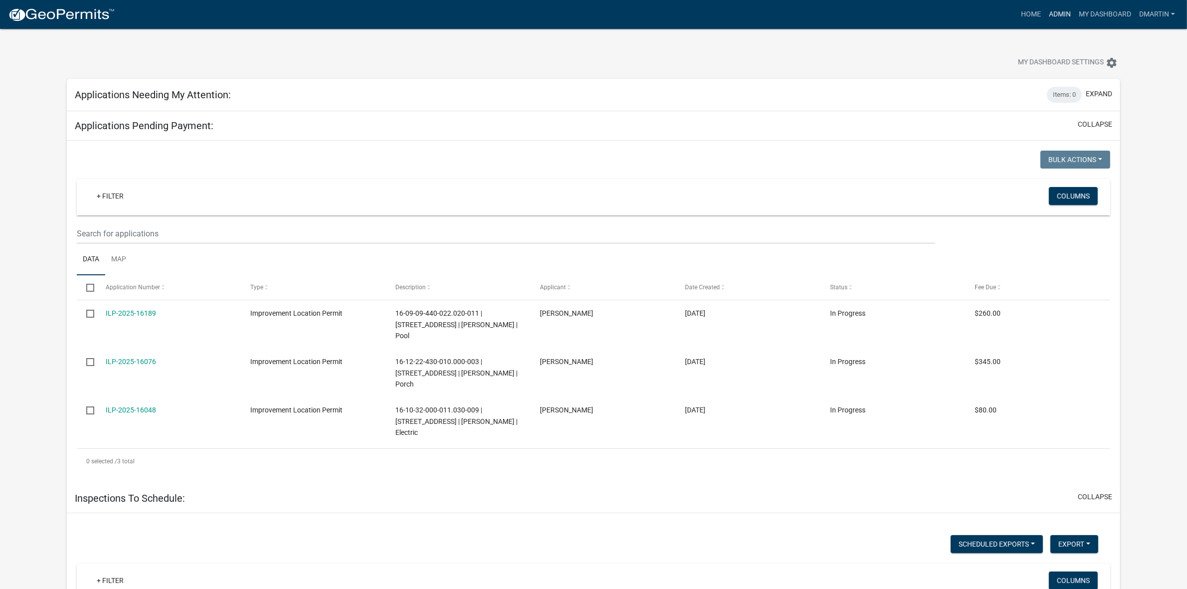  Describe the element at coordinates (456, 324) in the screenshot. I see `span: 16-09-09-440-022.020-011 | 779 S CO RD 1000 E | Sara Litmer | Pool` at that location.